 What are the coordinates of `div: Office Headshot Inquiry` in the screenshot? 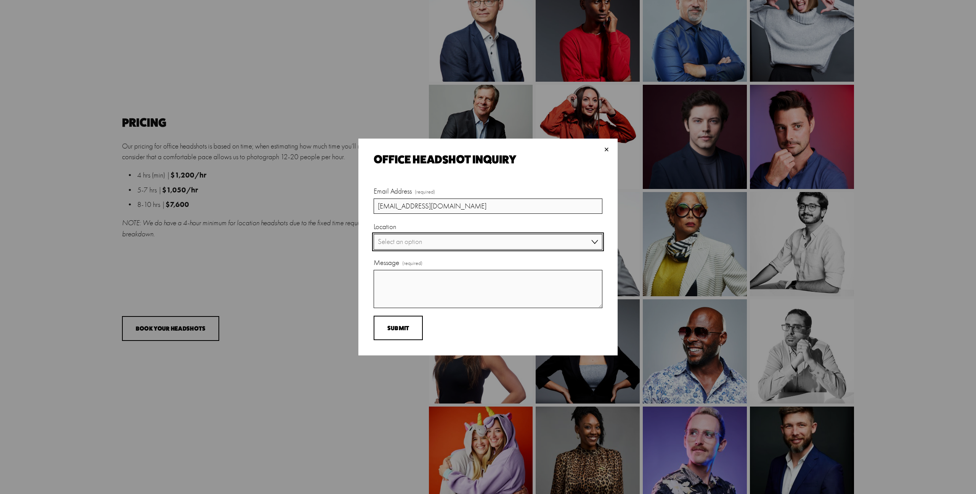 It's located at (484, 159).